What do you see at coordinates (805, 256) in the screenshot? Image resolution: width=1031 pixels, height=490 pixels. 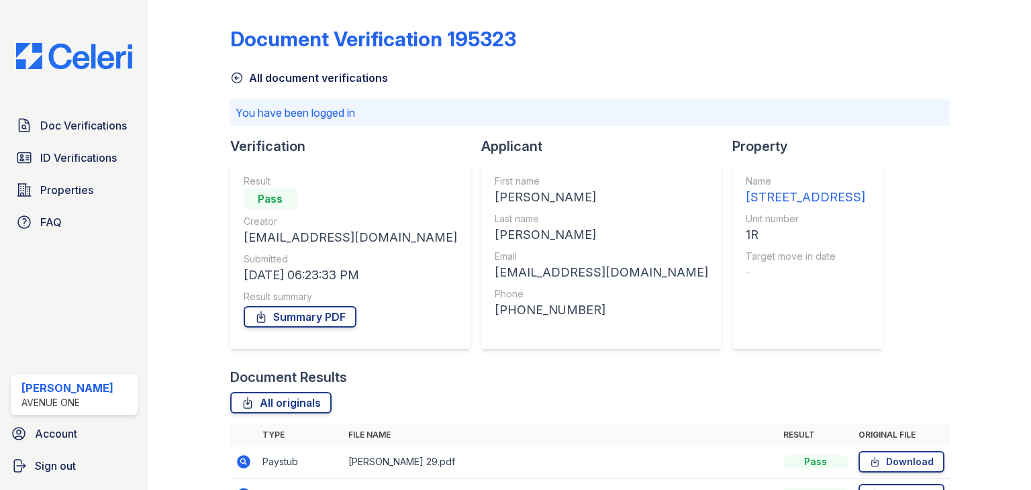 I see `div: Target move in date` at bounding box center [805, 256].